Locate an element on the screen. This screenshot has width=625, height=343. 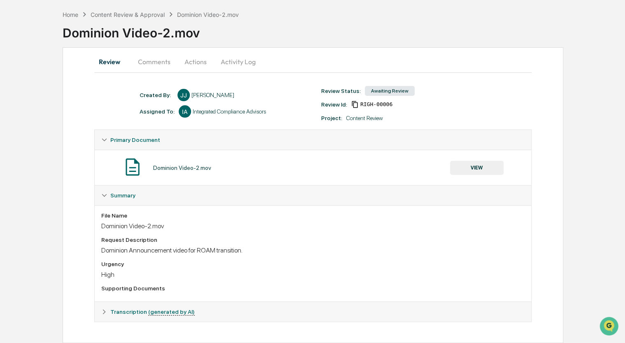
span: 2c42b71d-5f04-42a2-9e76-08125e25299e is located at coordinates (376, 105).